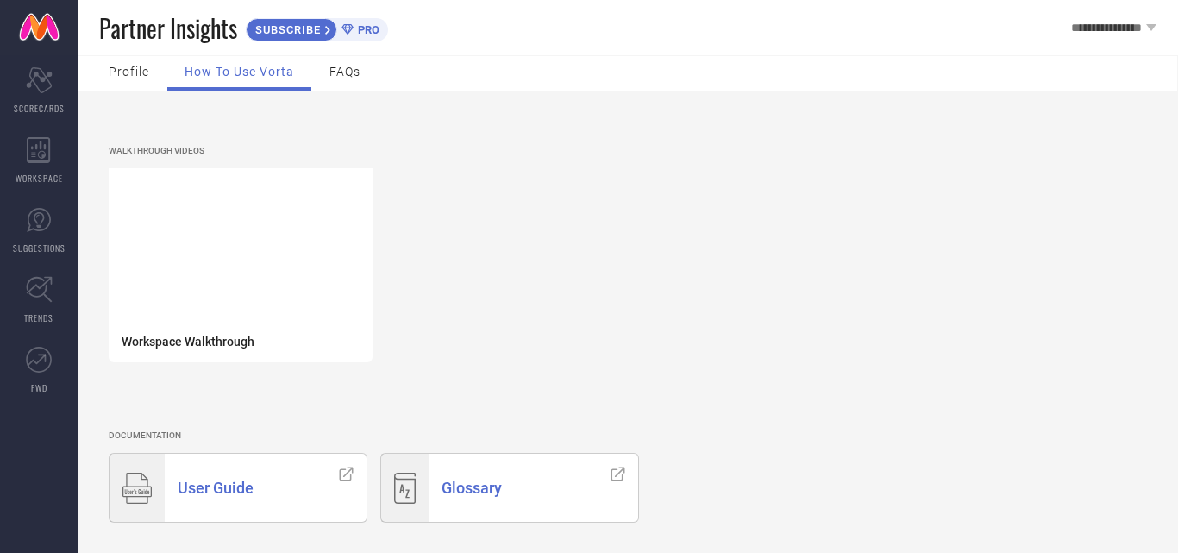  What do you see at coordinates (39, 108) in the screenshot?
I see `span: SCORECARDS` at bounding box center [39, 108].